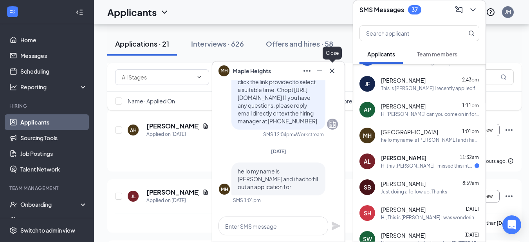 Image resolution: width=529 pixels, height=242 pixels. Describe the element at coordinates (157, 77) in the screenshot. I see `input: All Stages` at that location.